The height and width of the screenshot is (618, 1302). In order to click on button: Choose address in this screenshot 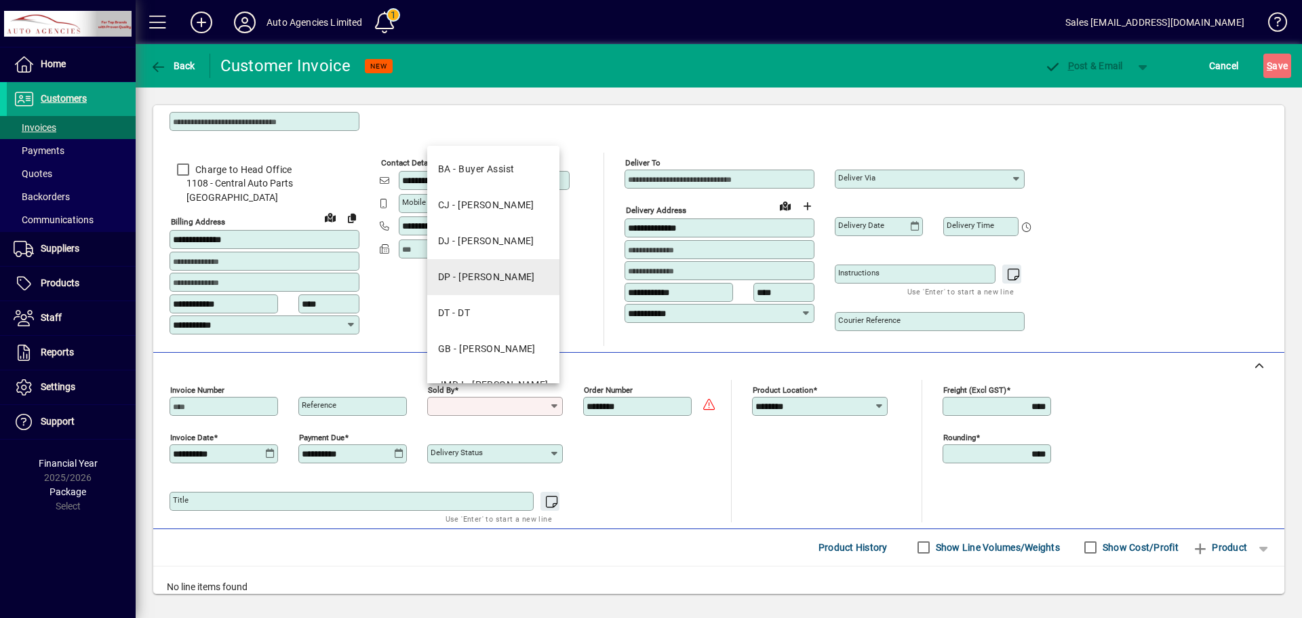, I will do `click(807, 206)`.